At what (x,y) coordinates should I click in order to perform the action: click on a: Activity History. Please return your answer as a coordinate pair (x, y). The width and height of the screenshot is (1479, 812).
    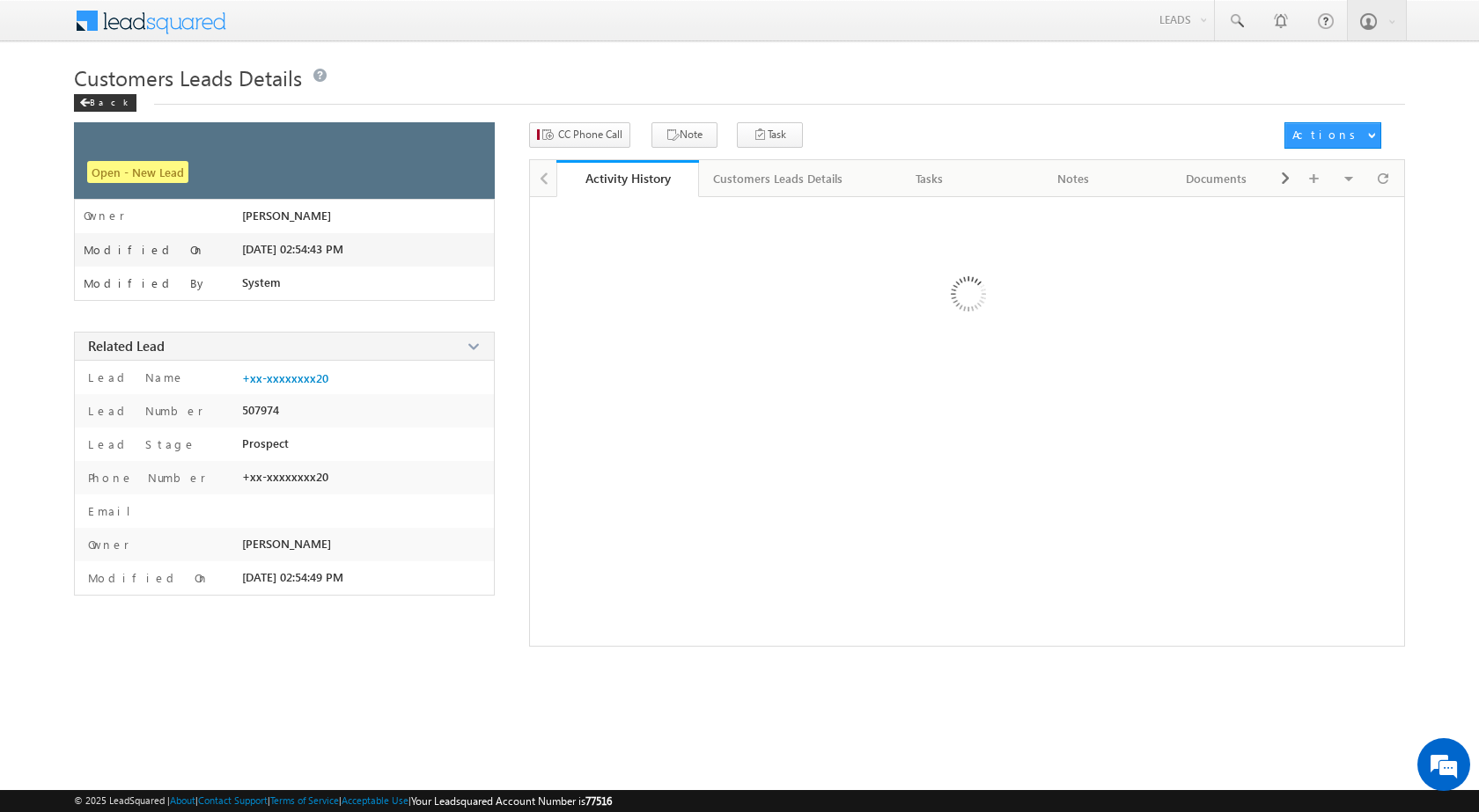
    Looking at the image, I should click on (627, 178).